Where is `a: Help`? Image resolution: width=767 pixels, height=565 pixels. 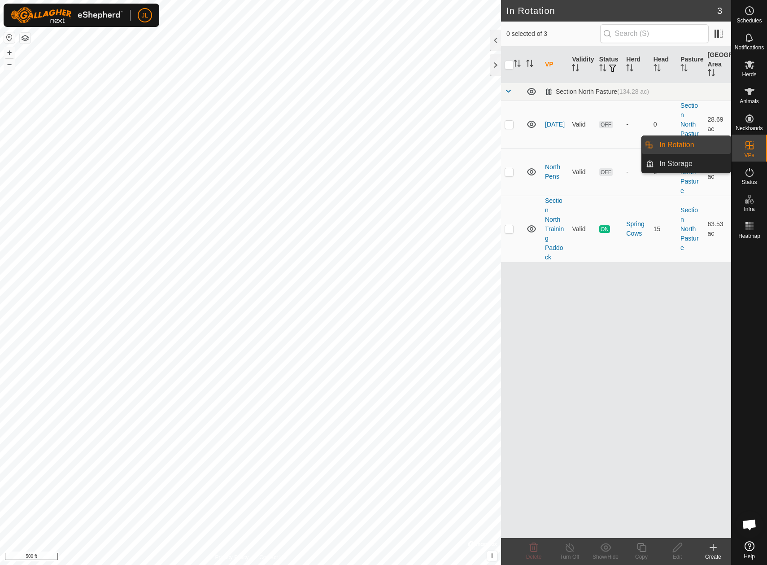 a: Help is located at coordinates (749, 550).